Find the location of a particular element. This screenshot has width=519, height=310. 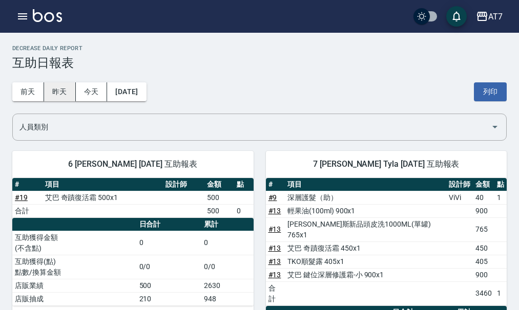

th: 累計 is located at coordinates (227, 225).